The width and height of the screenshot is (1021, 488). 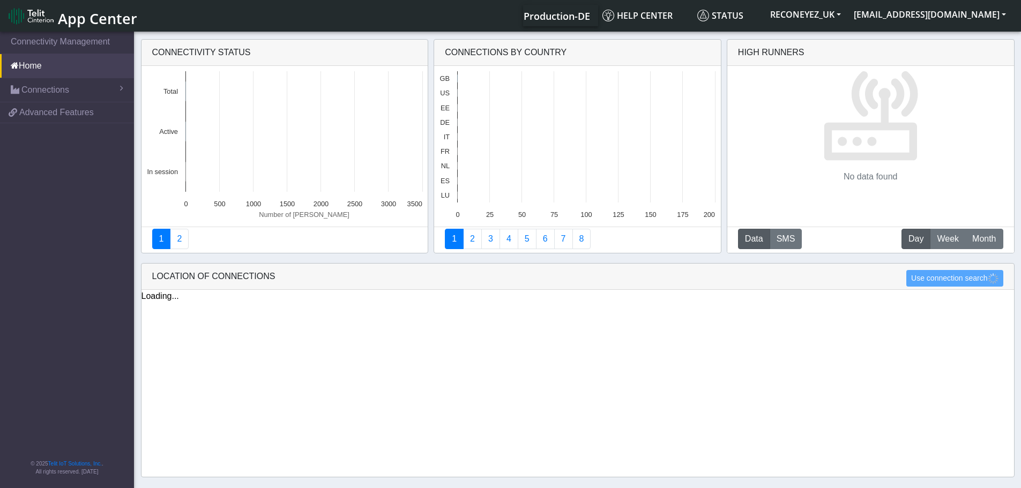 What do you see at coordinates (388, 204) in the screenshot?
I see `text: 3000` at bounding box center [388, 204].